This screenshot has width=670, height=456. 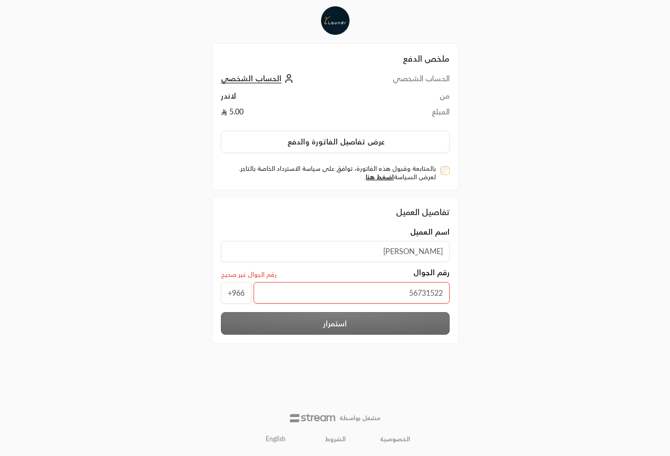 What do you see at coordinates (400, 99) in the screenshot?
I see `td: من` at bounding box center [400, 99].